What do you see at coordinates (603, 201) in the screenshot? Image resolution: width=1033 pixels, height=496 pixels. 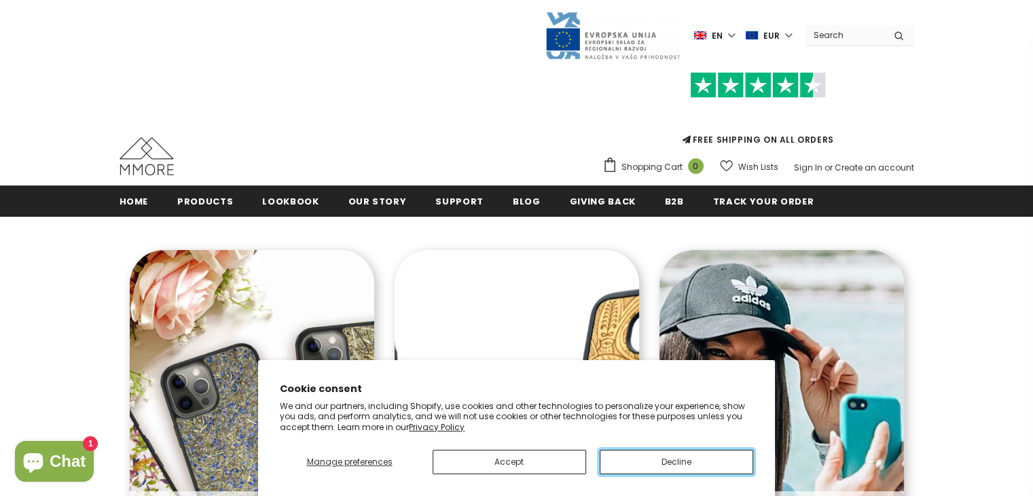 I see `span: Giving back` at bounding box center [603, 201].